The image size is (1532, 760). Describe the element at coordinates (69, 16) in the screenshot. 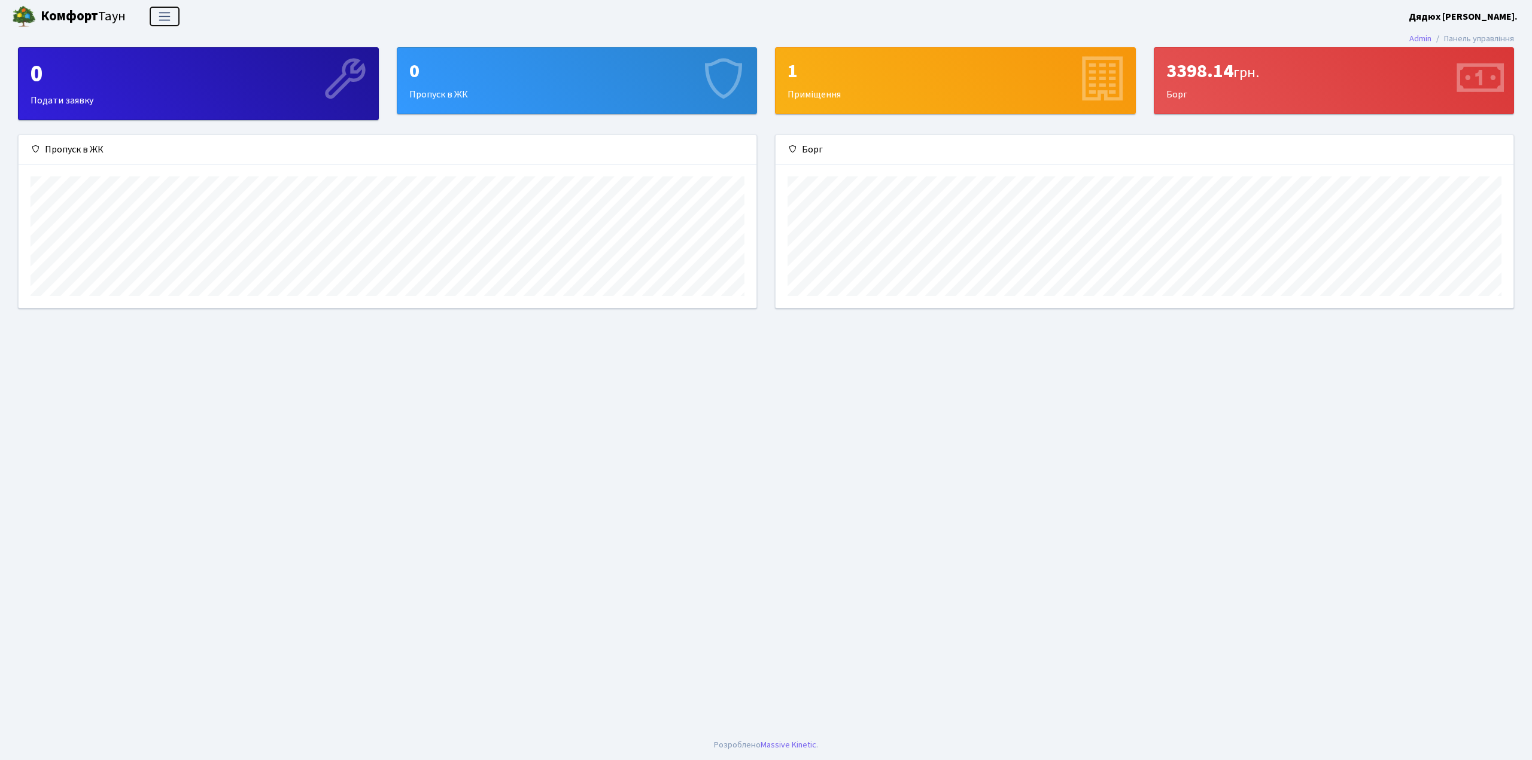

I see `b: Комфорт` at that location.